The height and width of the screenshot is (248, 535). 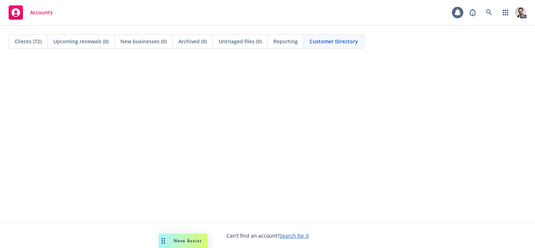 What do you see at coordinates (333, 41) in the screenshot?
I see `span: Customer Directory` at bounding box center [333, 41].